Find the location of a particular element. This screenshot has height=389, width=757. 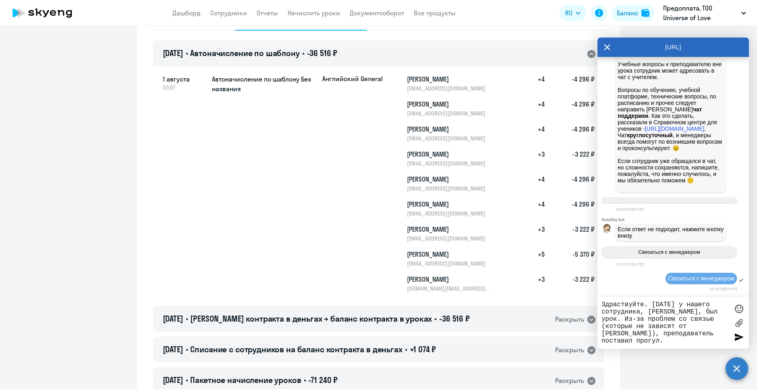

a: Отчеты is located at coordinates (267, 13).